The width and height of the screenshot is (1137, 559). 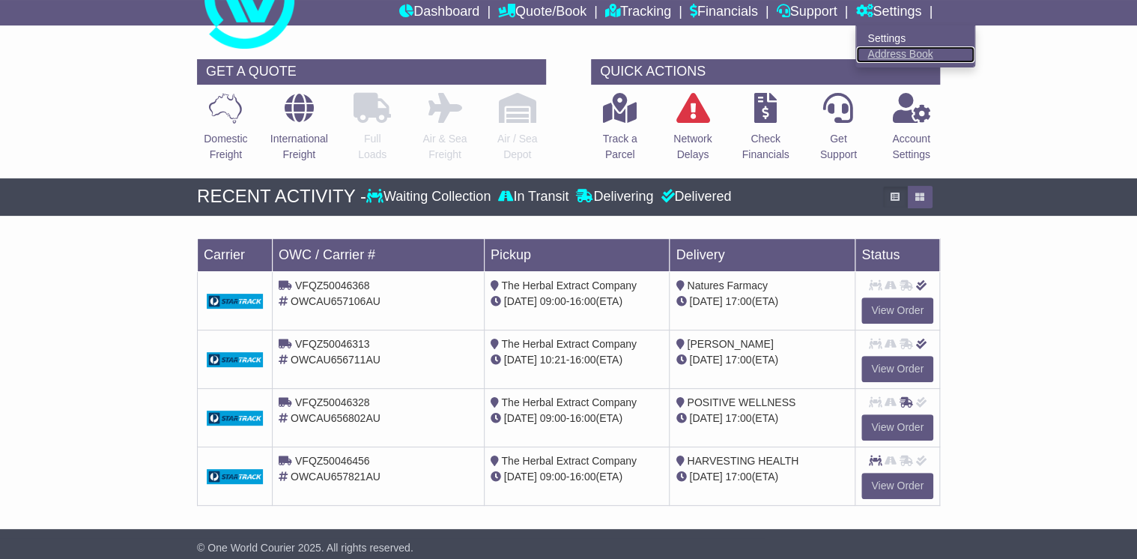 What do you see at coordinates (282, 196) in the screenshot?
I see `div: RECENT ACTIVITY -` at bounding box center [282, 196].